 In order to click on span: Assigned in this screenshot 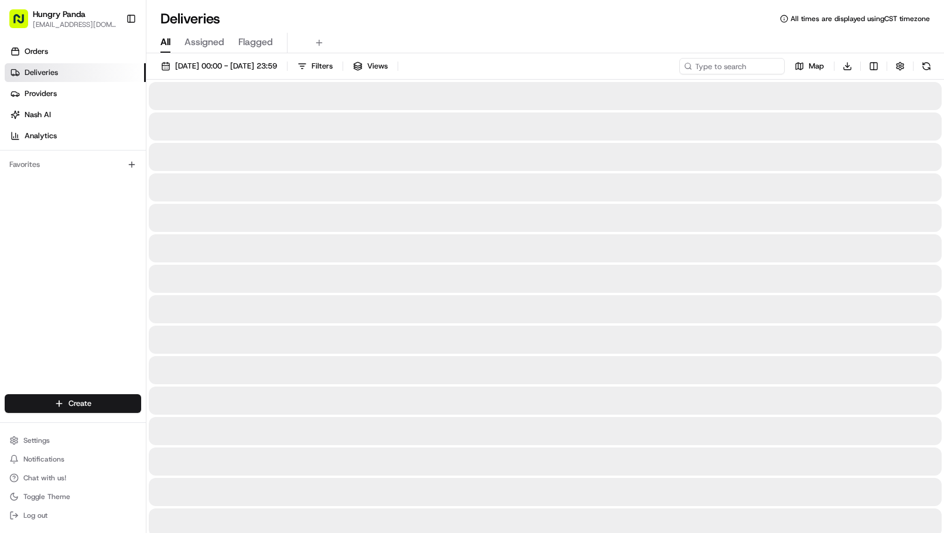, I will do `click(204, 42)`.